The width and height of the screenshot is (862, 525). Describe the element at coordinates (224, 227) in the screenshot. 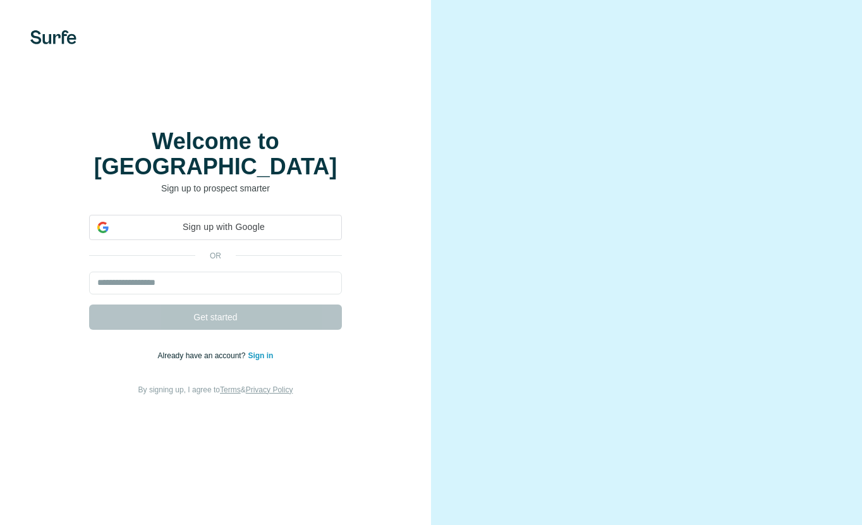

I see `span: Sign up with Google` at that location.